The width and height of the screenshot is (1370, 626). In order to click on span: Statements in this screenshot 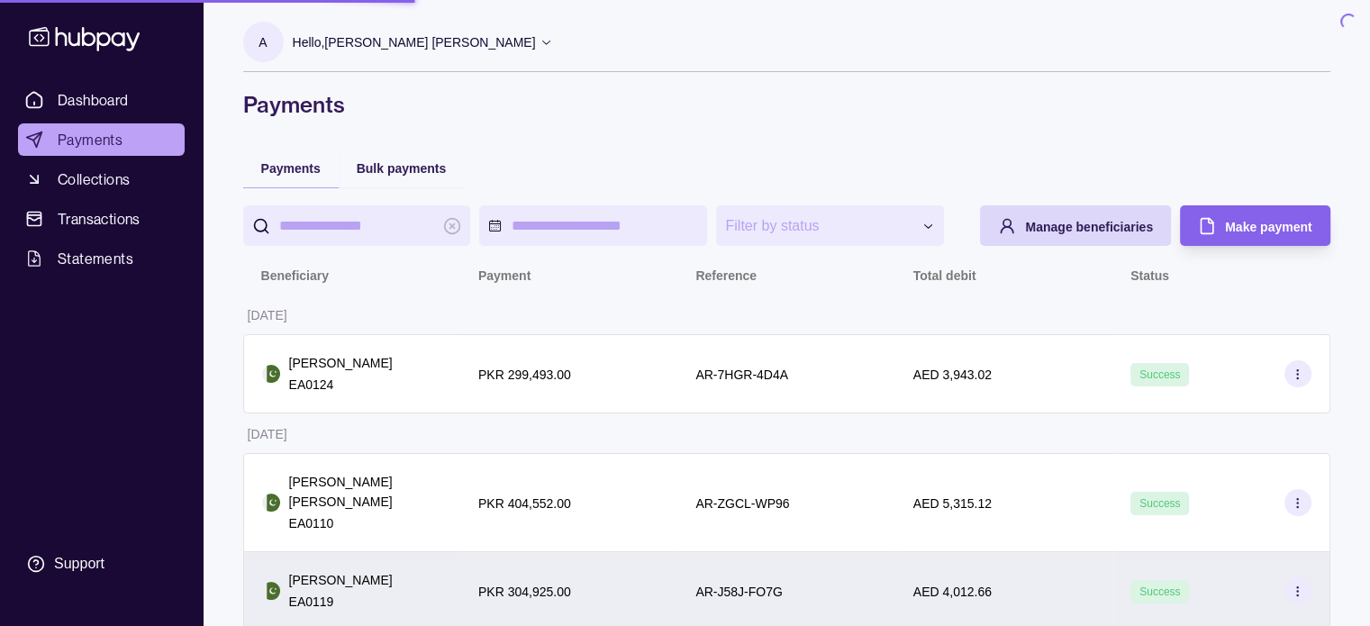, I will do `click(95, 258)`.